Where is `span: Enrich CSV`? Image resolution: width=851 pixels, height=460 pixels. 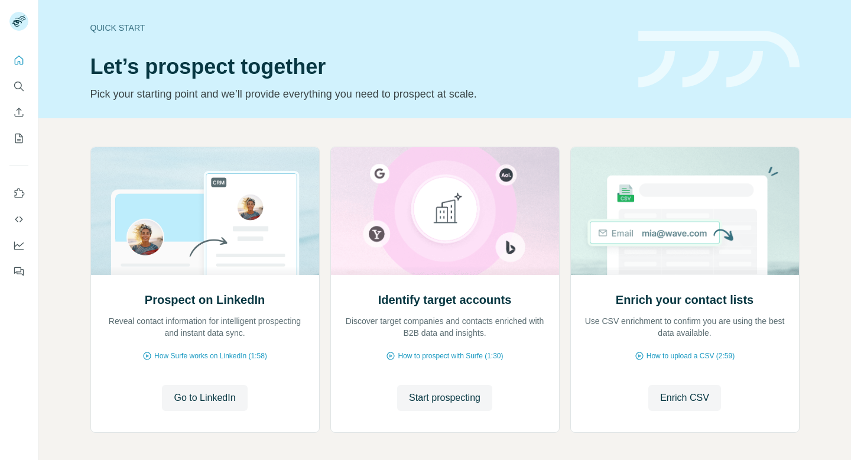
span: Enrich CSV is located at coordinates (684, 398).